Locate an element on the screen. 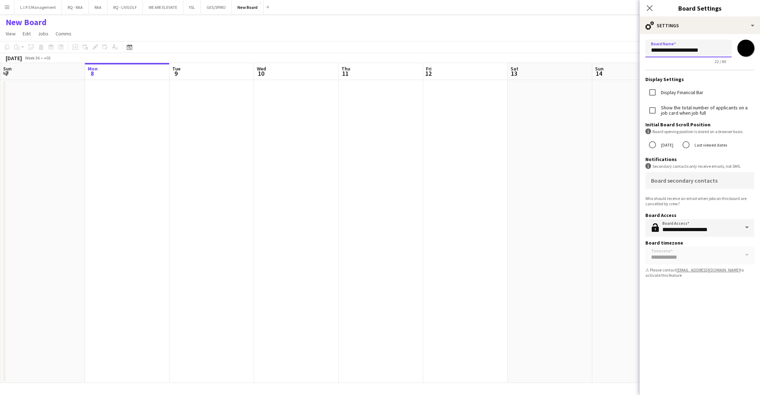  div: Secondary contacts only receive emails, not SMS. is located at coordinates (700, 166).